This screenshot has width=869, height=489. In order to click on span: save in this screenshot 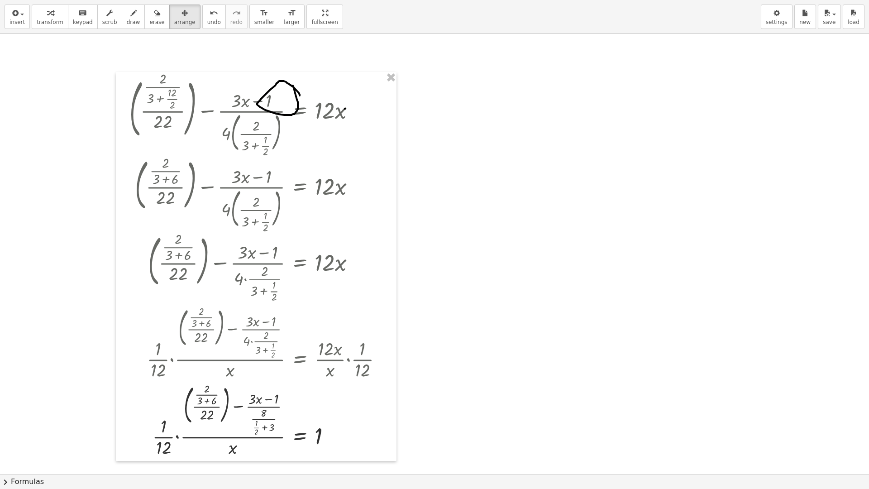, I will do `click(829, 22)`.